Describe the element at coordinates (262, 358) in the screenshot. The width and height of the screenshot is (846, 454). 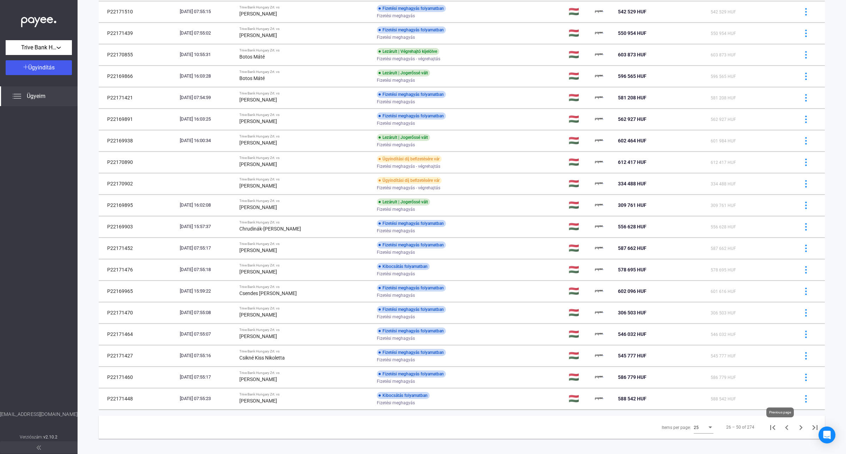
I see `strong: Csikné Kiss Nikoletta` at that location.